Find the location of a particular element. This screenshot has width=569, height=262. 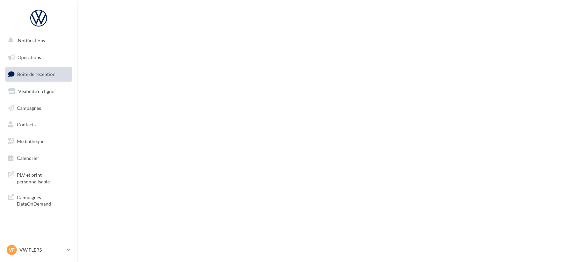

p: VW FLERS is located at coordinates (42, 250).